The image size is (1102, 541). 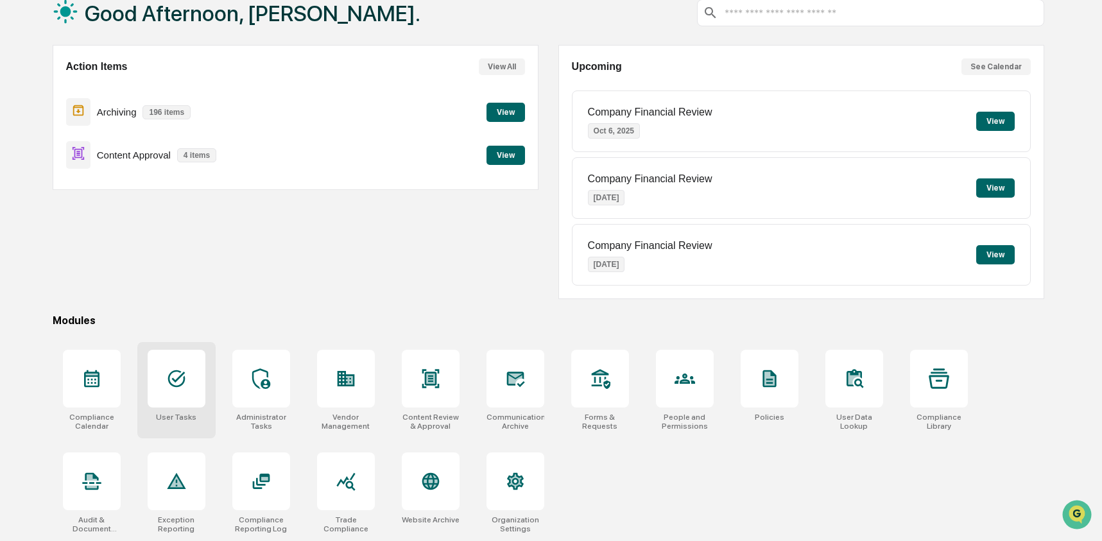 I want to click on p: How can we help?, so click(x=123, y=37).